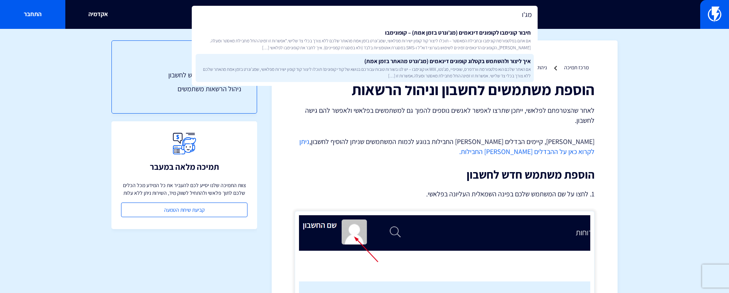 The image size is (729, 293). I want to click on p: צוות התמיכה שלנו יסייע לכם להעביר את כל המידע מכל הכלים שלכם לתוך פלאשי ולהתחיל לשווק מיד, השירות..., so click(184, 189).